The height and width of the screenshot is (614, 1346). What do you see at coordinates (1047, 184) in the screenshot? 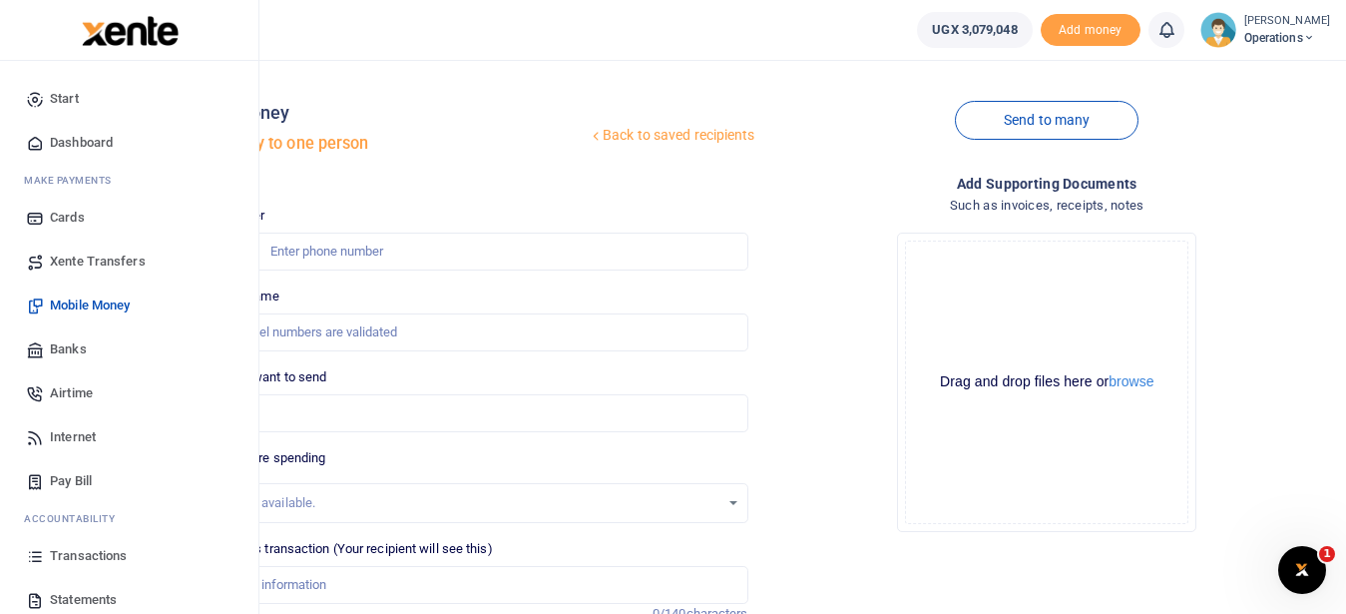
I see `h4: Add supporting Documents` at bounding box center [1047, 184].